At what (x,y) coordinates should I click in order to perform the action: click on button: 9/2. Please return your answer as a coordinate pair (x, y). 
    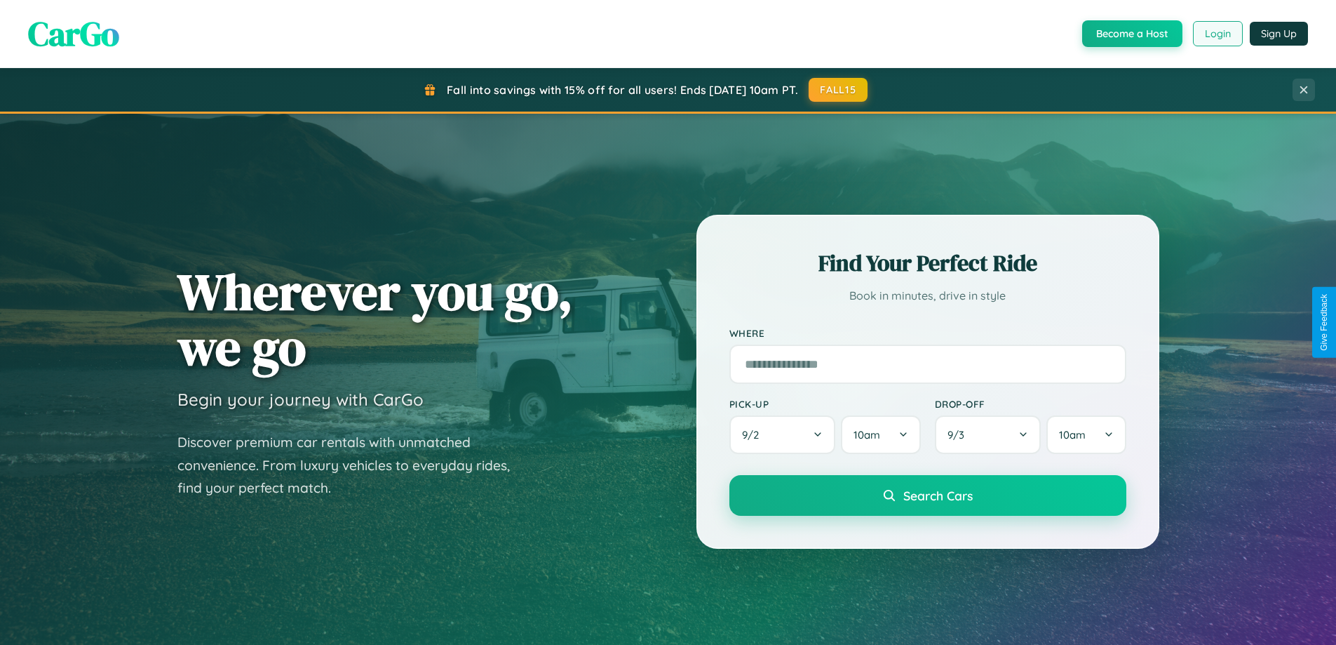
    Looking at the image, I should click on (783, 434).